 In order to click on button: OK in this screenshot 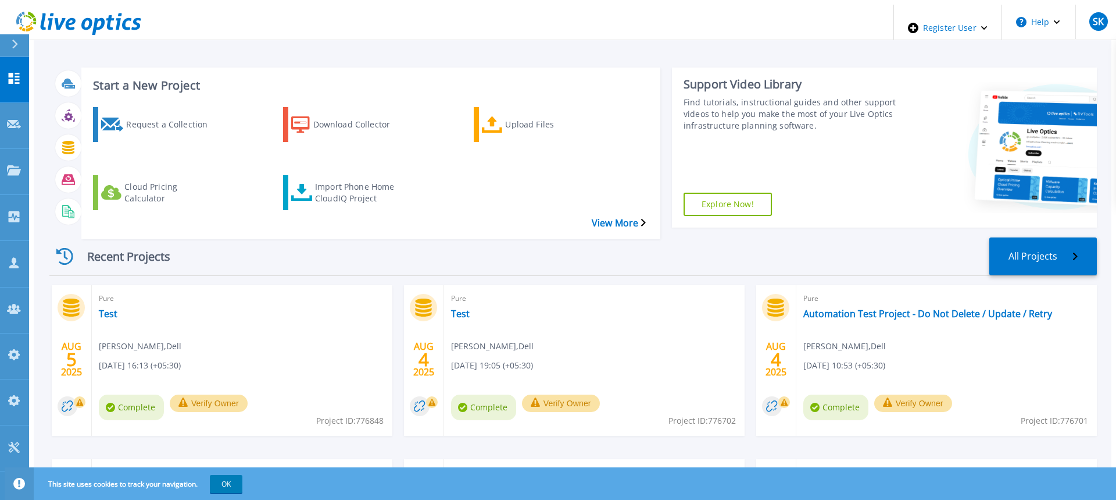, I will do `click(226, 483)`.